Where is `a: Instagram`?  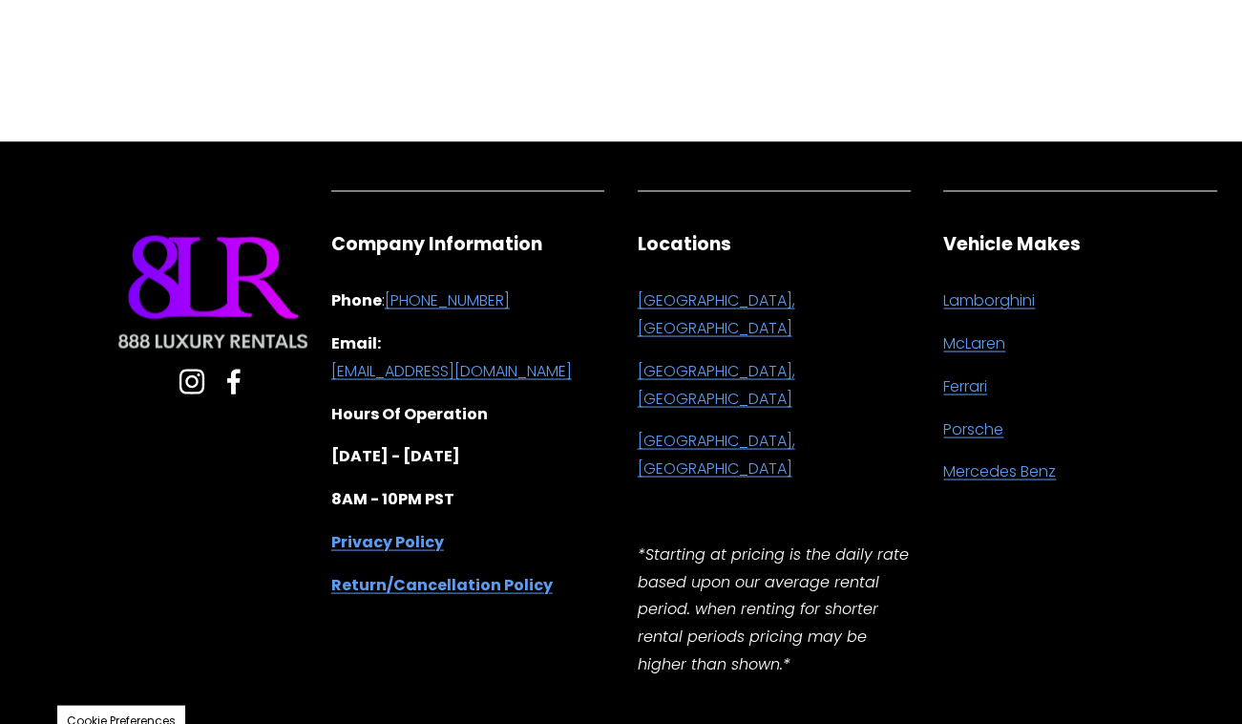 a: Instagram is located at coordinates (192, 381).